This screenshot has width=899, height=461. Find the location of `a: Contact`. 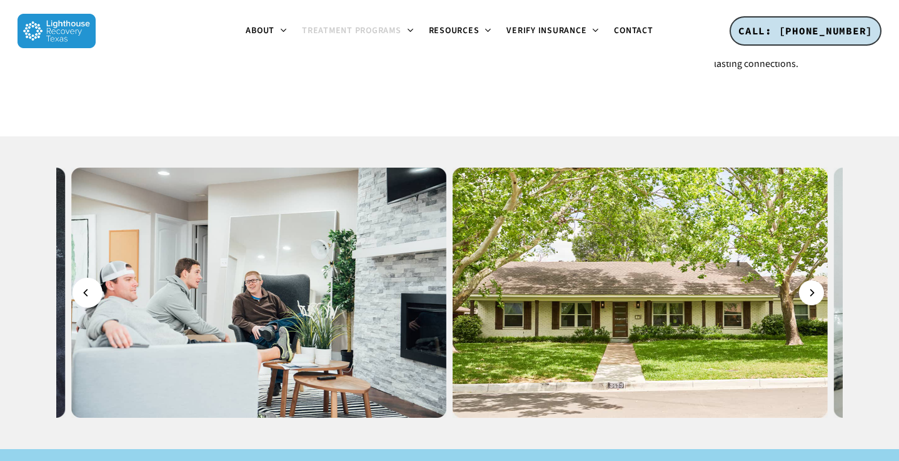

a: Contact is located at coordinates (633, 31).